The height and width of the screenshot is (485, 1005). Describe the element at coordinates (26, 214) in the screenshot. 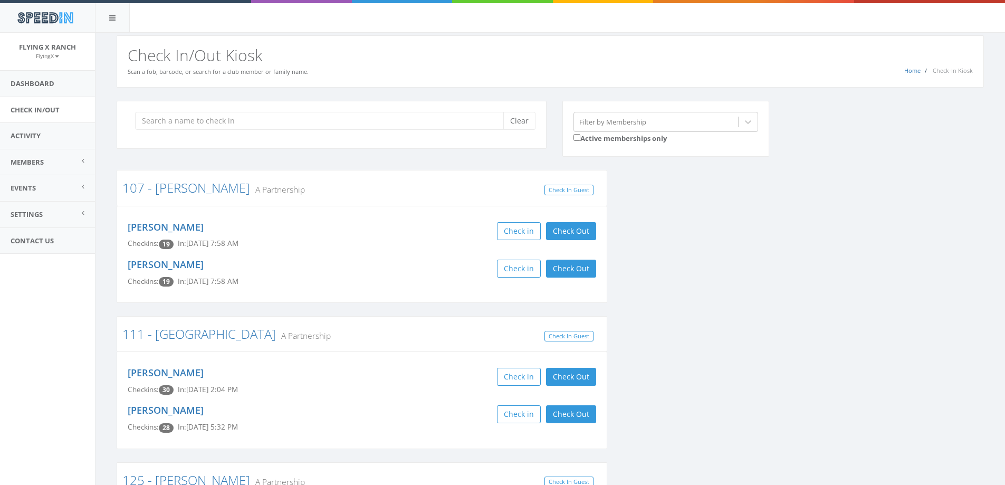

I see `span: Settings` at that location.